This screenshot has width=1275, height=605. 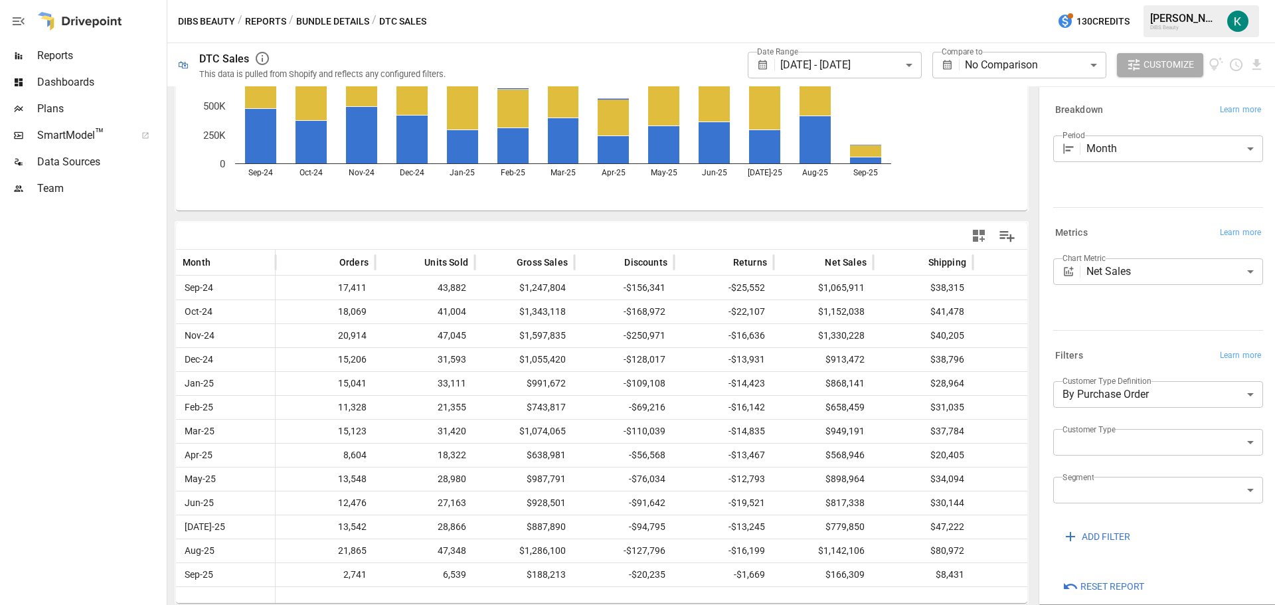 What do you see at coordinates (1084, 258) in the screenshot?
I see `label: Chart Metric` at bounding box center [1084, 258].